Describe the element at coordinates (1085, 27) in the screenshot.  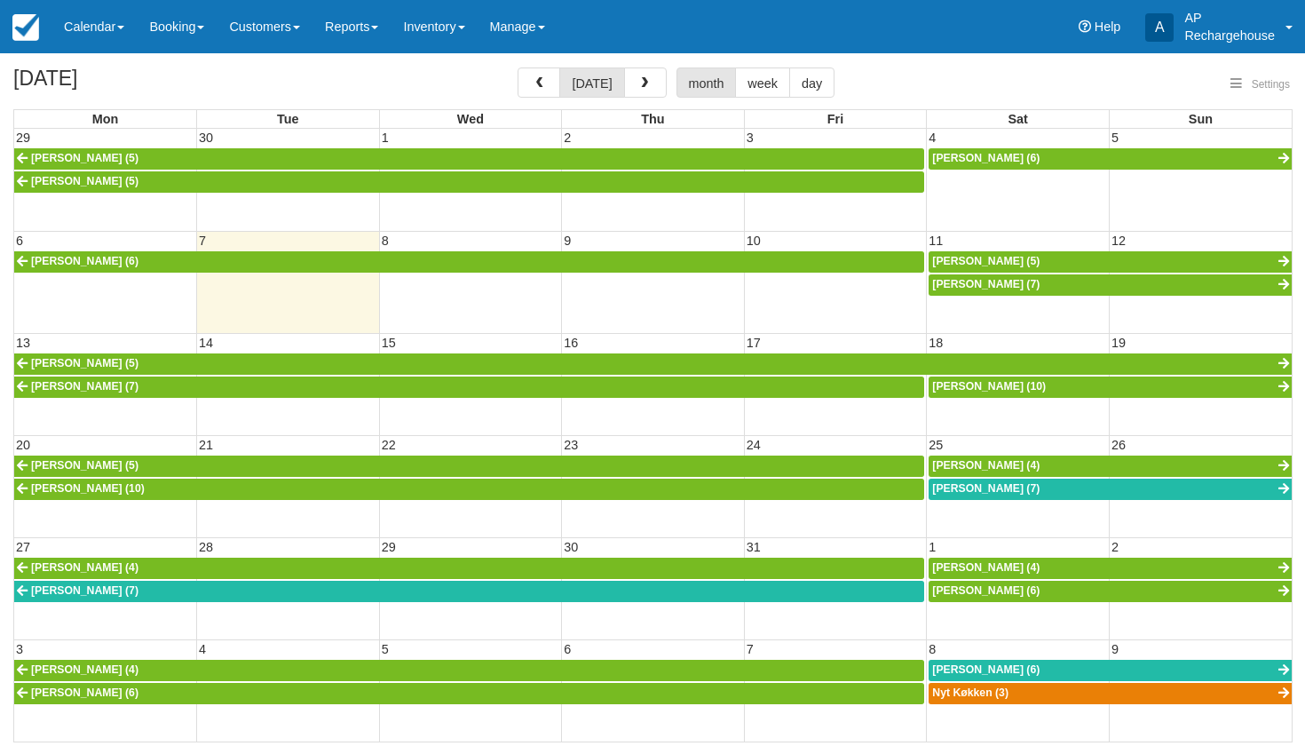
I see `i: Help` at that location.